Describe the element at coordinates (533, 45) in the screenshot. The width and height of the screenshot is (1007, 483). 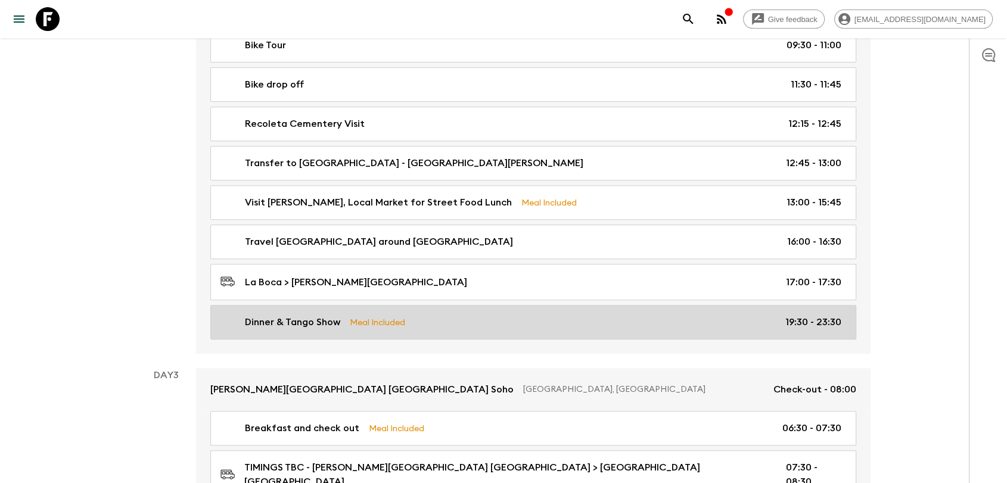
I see `a: Bike Tour09:30 - 11:00` at that location.